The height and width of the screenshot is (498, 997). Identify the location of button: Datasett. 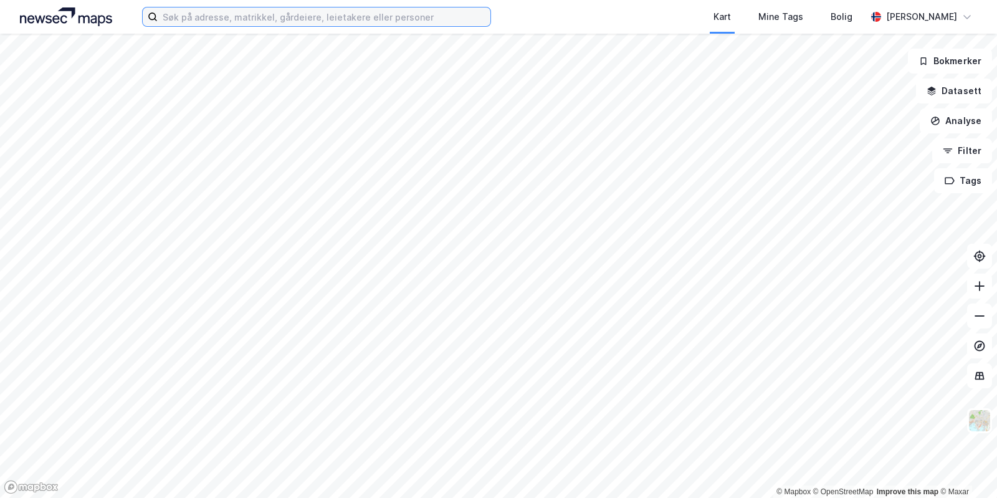
(954, 91).